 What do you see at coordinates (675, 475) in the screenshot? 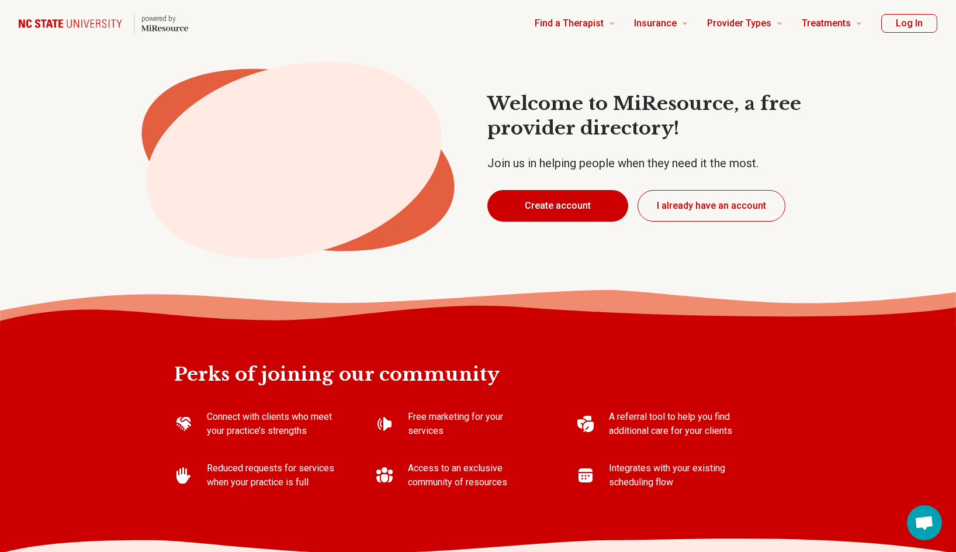
I see `p: Integrates with your existing scheduling flow` at bounding box center [675, 475].